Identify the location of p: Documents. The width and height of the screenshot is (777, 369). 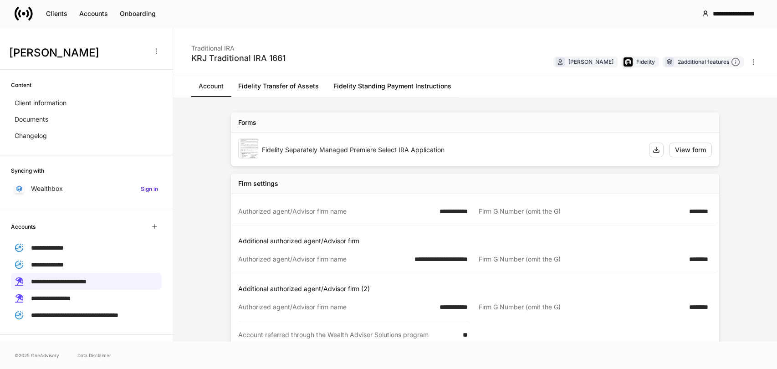
(31, 119).